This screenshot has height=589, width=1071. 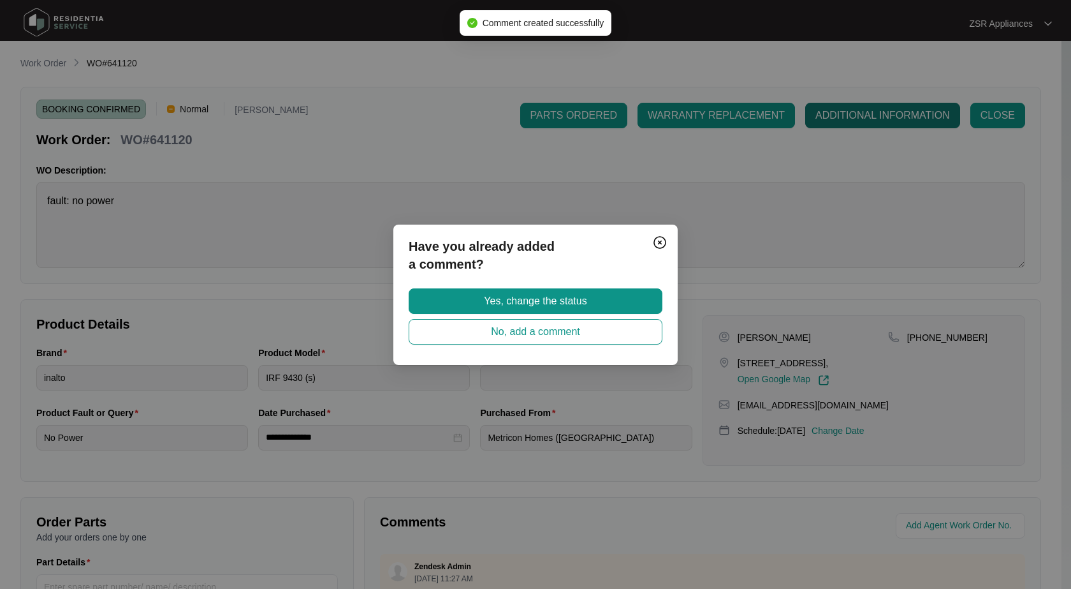 What do you see at coordinates (536, 332) in the screenshot?
I see `span: No, add a comment` at bounding box center [536, 332].